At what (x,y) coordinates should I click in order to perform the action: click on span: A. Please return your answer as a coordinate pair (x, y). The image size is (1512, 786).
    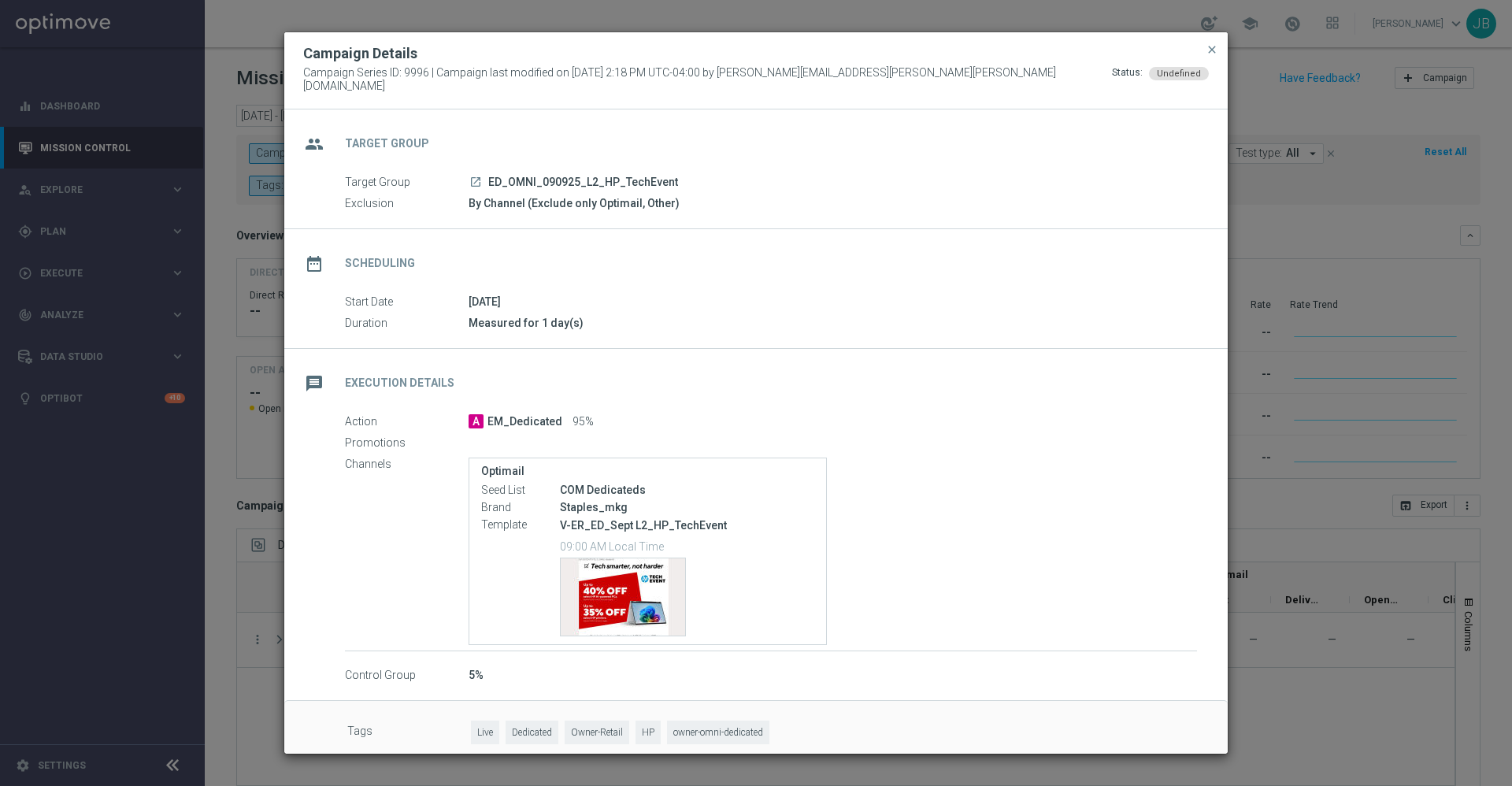
    Looking at the image, I should click on (476, 422).